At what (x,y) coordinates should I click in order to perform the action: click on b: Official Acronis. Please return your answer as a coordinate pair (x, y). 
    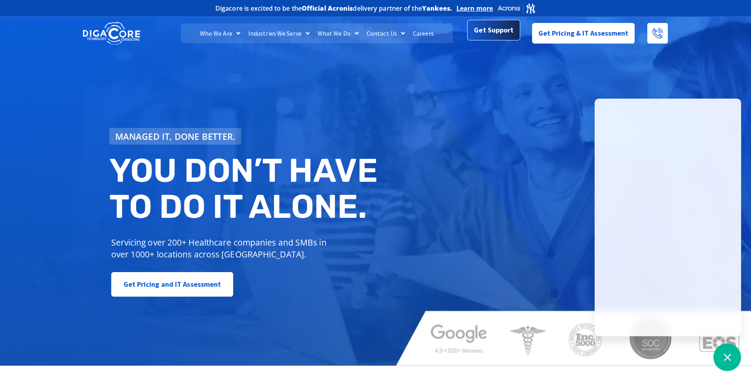
    Looking at the image, I should click on (327, 8).